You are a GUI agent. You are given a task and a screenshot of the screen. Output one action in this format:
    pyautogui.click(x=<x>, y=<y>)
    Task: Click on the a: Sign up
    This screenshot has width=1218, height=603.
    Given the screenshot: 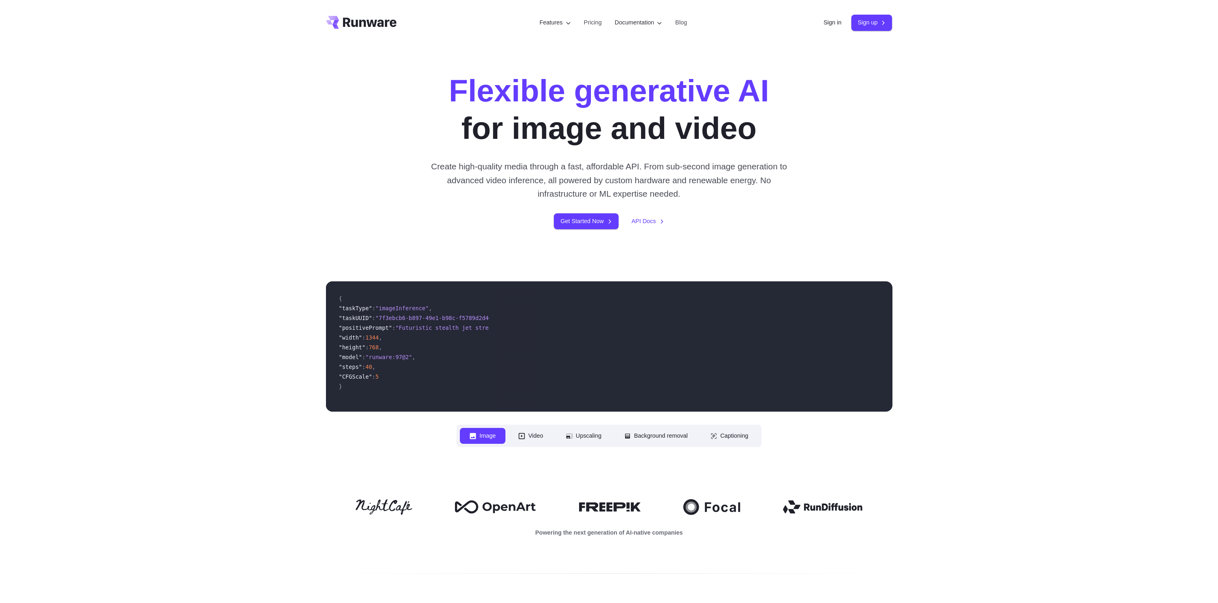 What is the action you would take?
    pyautogui.click(x=872, y=22)
    